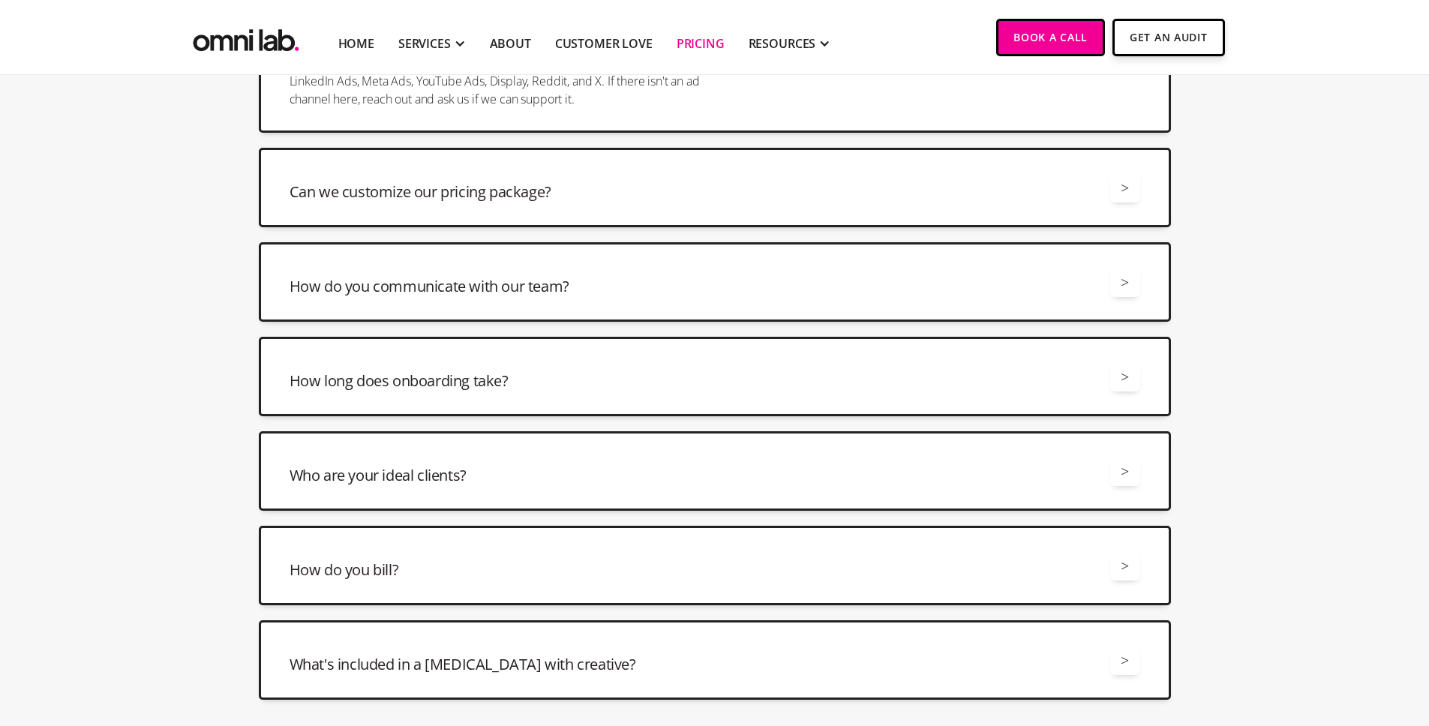 The height and width of the screenshot is (726, 1429). I want to click on a: Get An Audit, so click(1168, 38).